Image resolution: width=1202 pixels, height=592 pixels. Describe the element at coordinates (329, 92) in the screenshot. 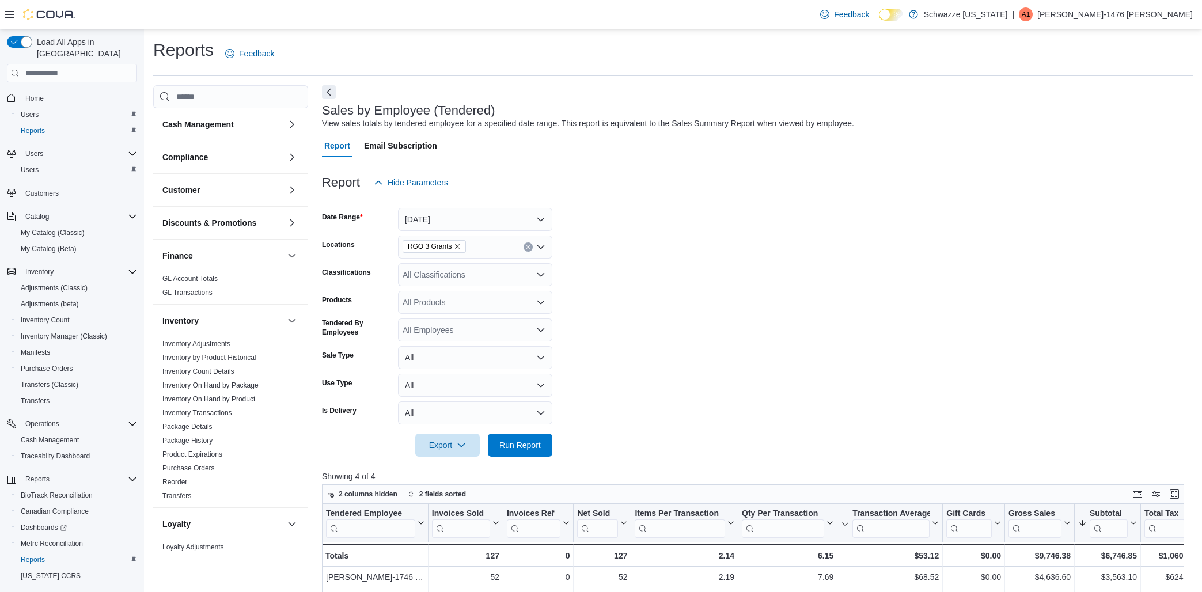

I see `button: Next` at that location.